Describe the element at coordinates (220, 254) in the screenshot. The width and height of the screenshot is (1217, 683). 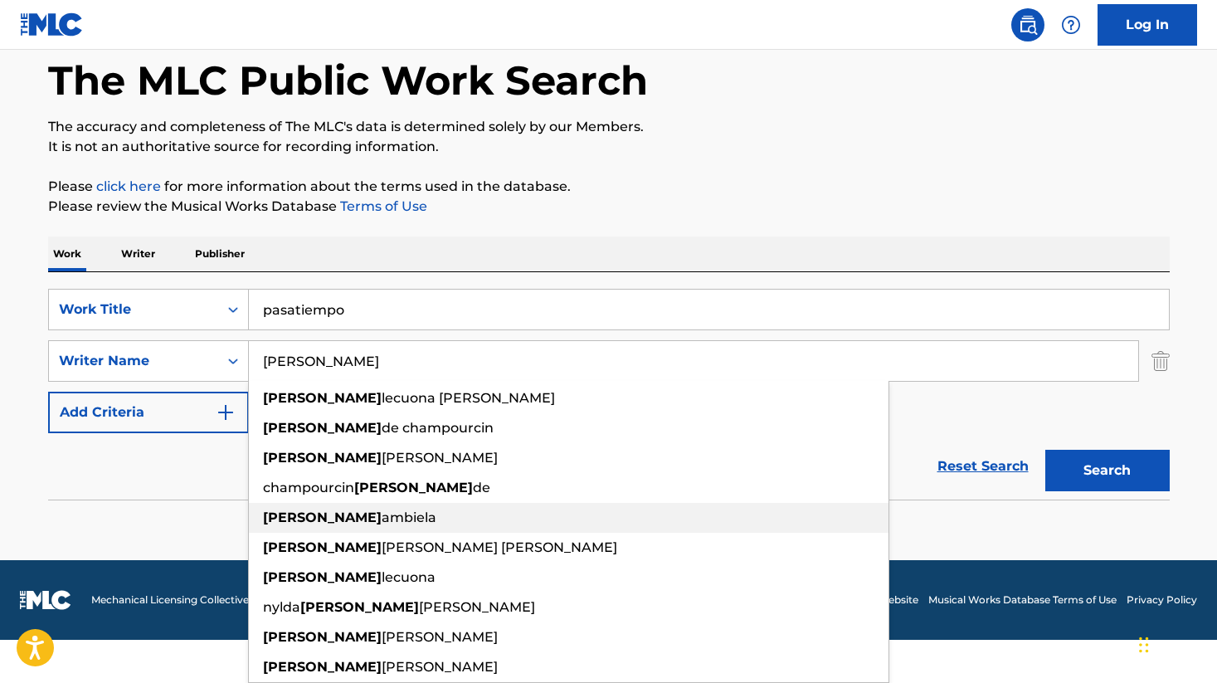
I see `p: Publisher` at that location.